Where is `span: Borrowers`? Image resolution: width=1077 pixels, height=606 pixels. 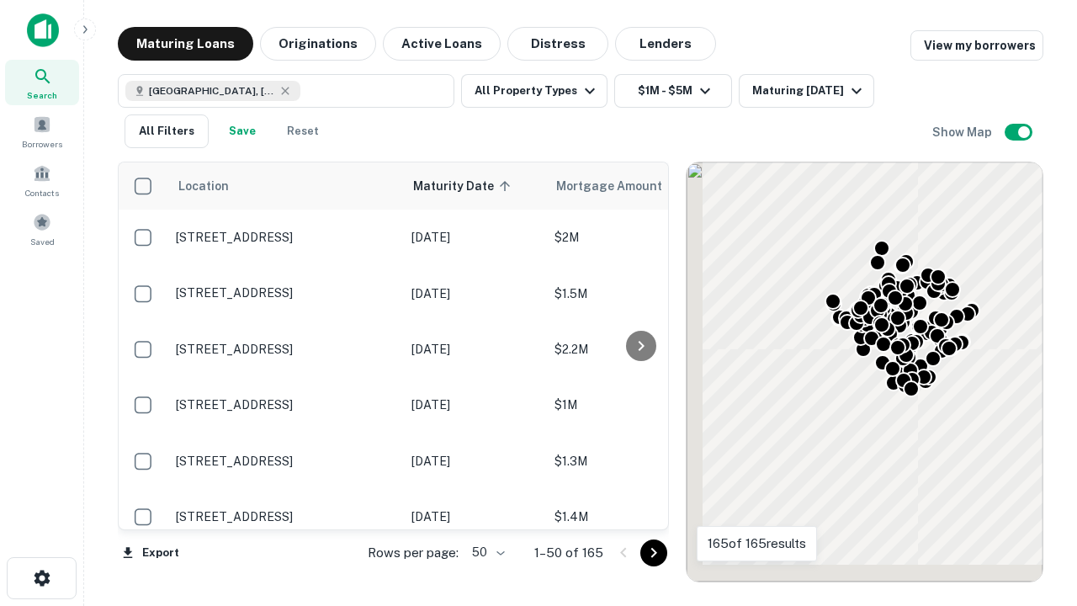
span: Borrowers is located at coordinates (42, 144).